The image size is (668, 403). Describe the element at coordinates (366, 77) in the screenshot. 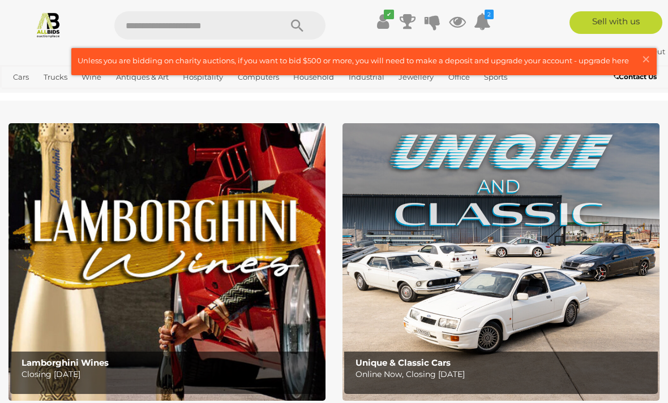

I see `a: Industrial` at that location.